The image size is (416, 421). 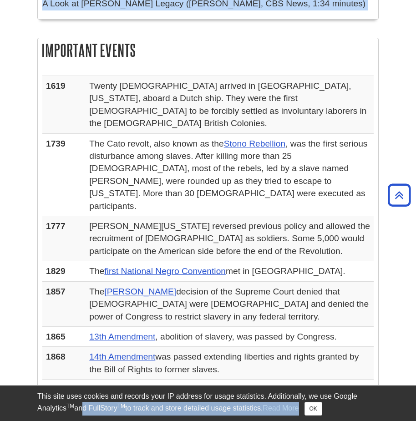 I want to click on a: Read More, so click(x=280, y=408).